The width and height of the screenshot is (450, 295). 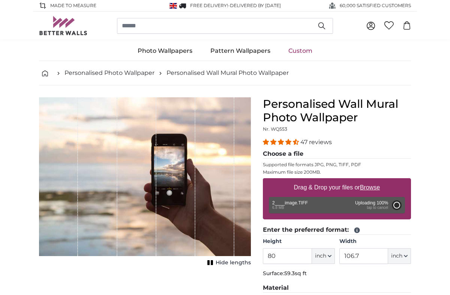 What do you see at coordinates (295, 274) in the screenshot?
I see `span: 59.3sq ft` at bounding box center [295, 274].